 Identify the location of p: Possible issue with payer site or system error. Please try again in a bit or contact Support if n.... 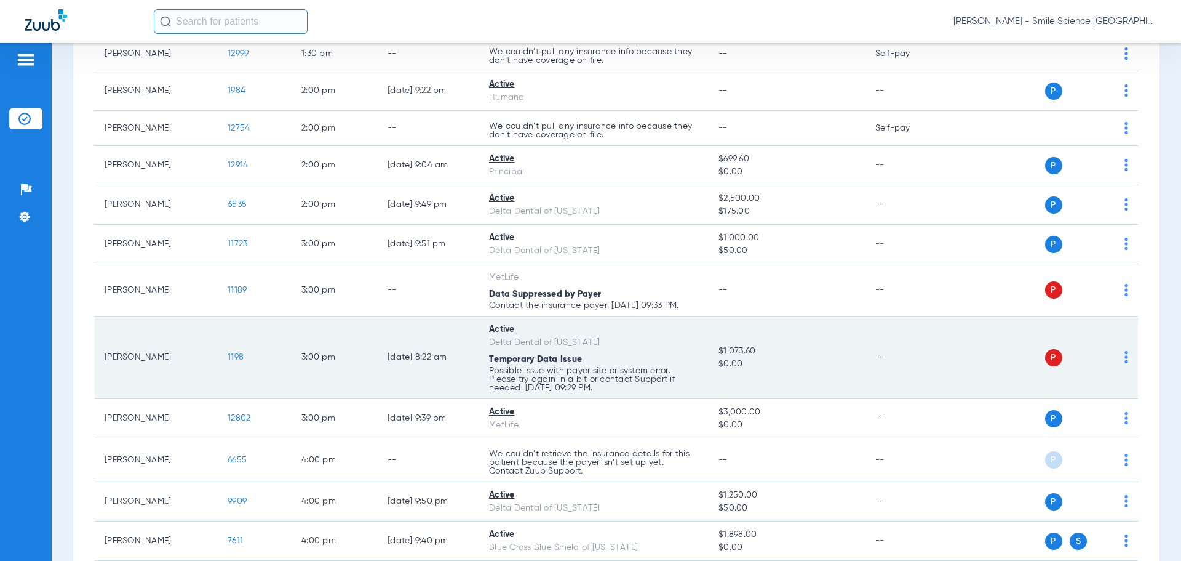
(594, 379).